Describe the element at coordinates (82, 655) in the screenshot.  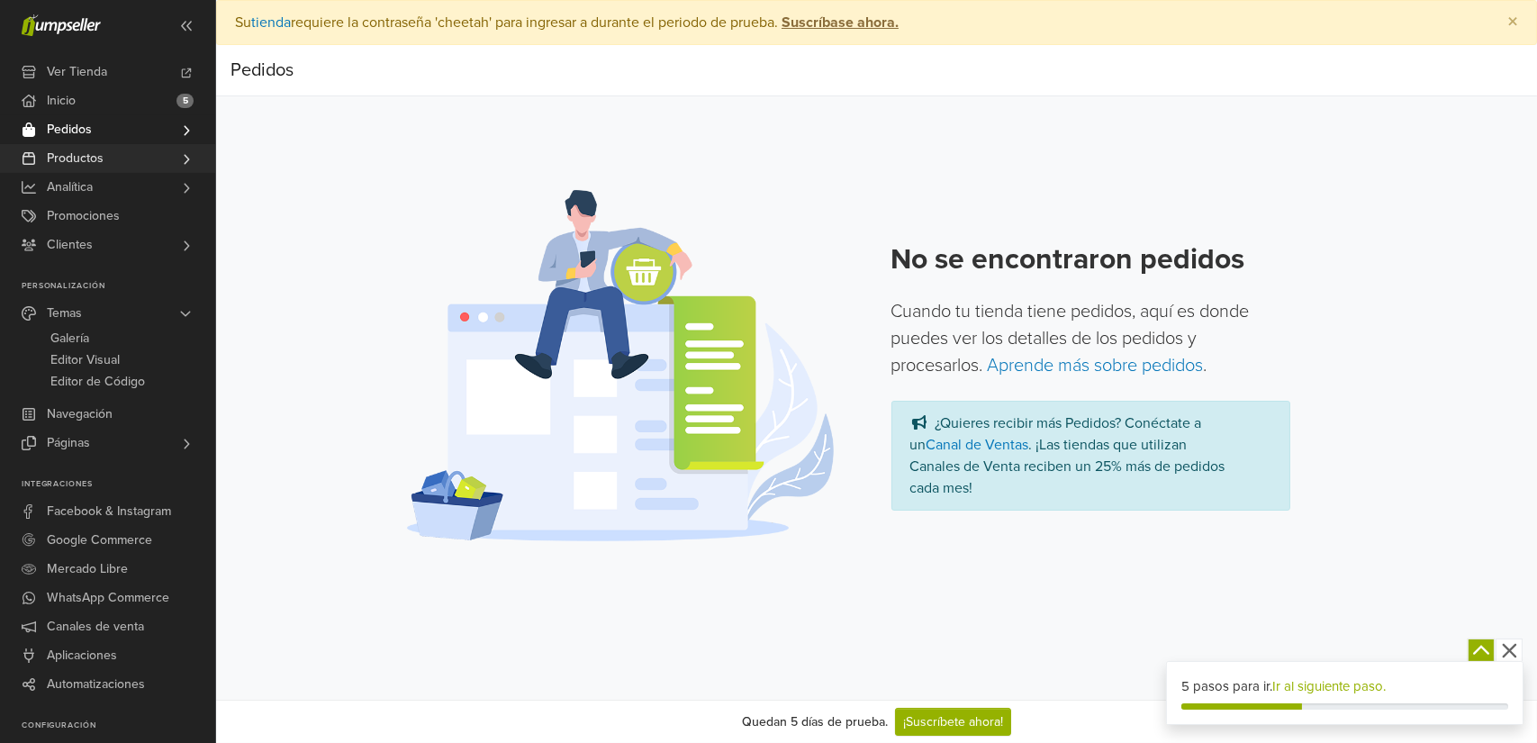
I see `span: Aplicaciones` at that location.